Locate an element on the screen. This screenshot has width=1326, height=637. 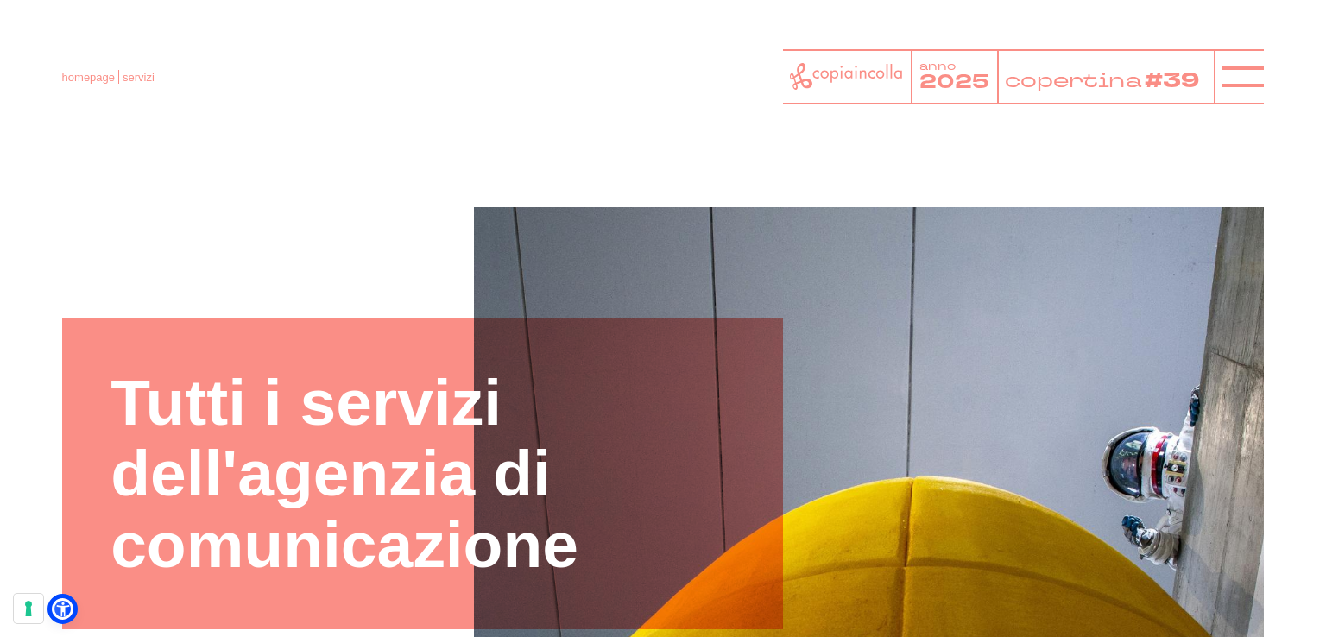
a: Open Accessibility Menu is located at coordinates (62, 609).